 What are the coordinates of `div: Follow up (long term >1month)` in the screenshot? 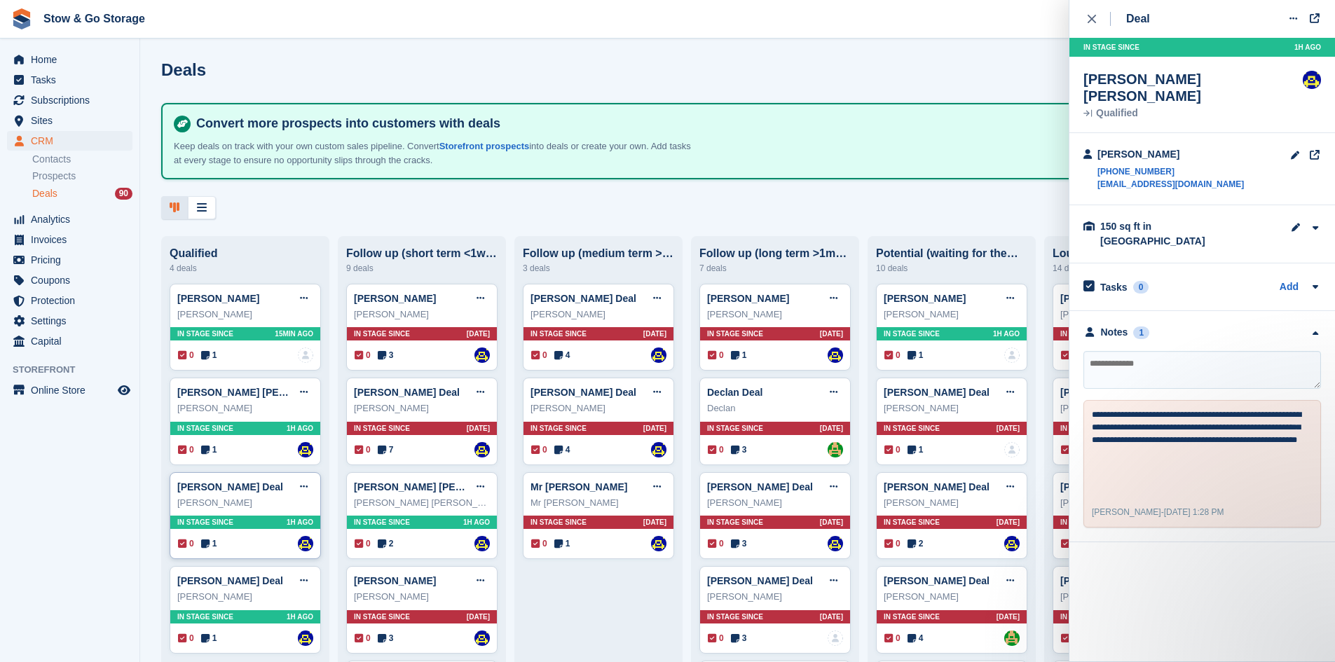 It's located at (775, 254).